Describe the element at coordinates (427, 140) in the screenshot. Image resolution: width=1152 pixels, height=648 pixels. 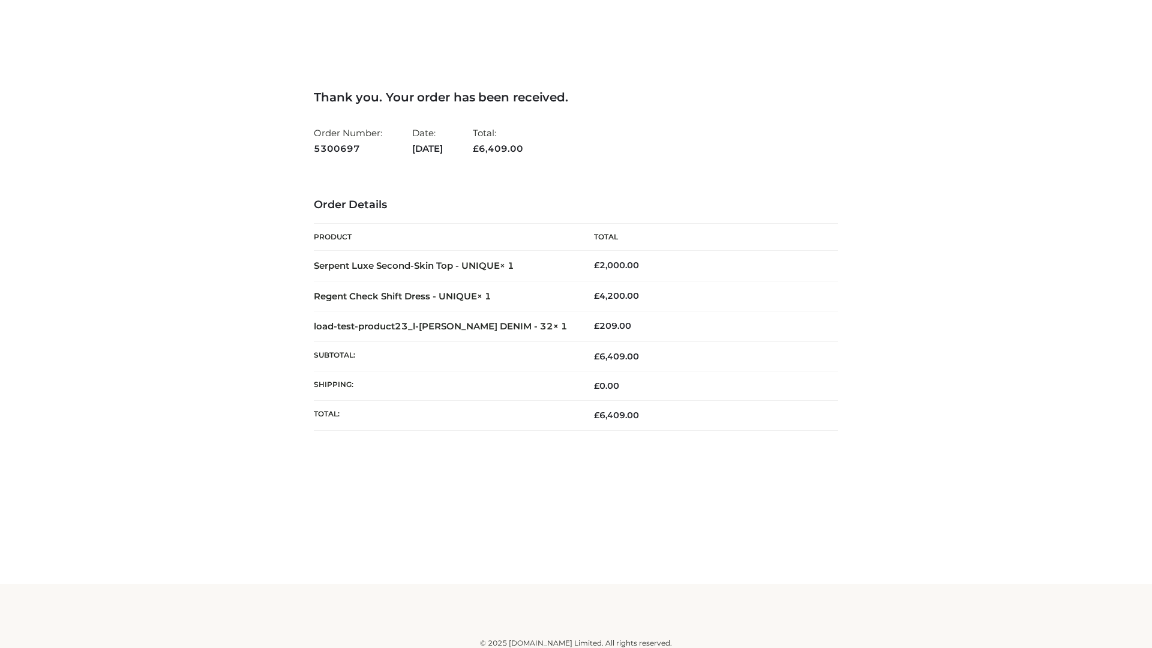
I see `li: Date:` at that location.